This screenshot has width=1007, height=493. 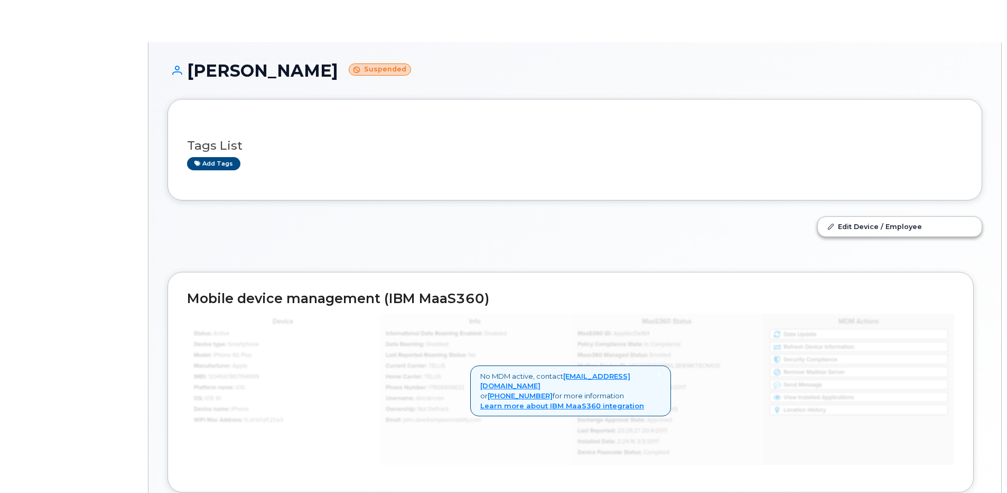 What do you see at coordinates (571, 389) in the screenshot?
I see `img: mdm_maas360_data_lg-147edf4ce5891b6e296acbe60ee4acd306360f73f278574cfef86ac192ea0250.jpg` at bounding box center [571, 389].